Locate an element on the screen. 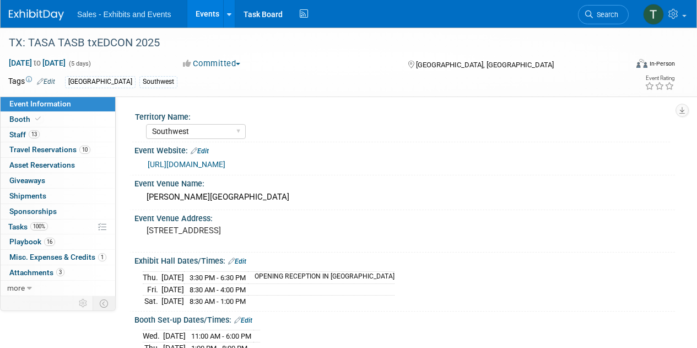 The width and height of the screenshot is (697, 348). img: ExhibitDay is located at coordinates (36, 15).